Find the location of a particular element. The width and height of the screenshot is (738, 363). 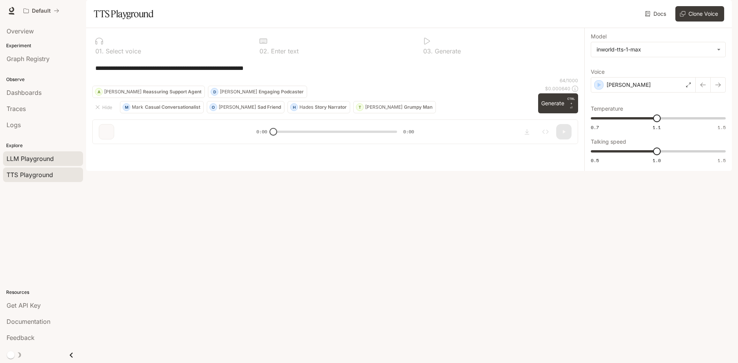

h1: TTS Playground is located at coordinates (123, 14).